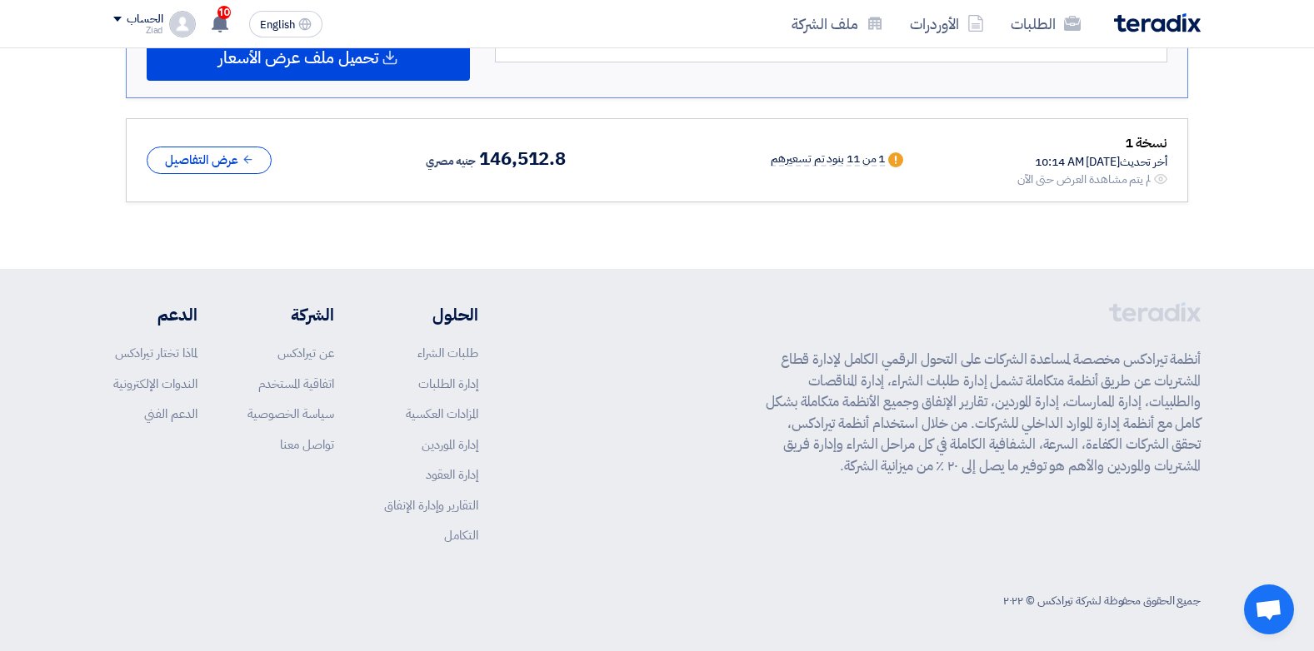 The image size is (1314, 651). I want to click on a: اتفاقية المستخدم, so click(296, 384).